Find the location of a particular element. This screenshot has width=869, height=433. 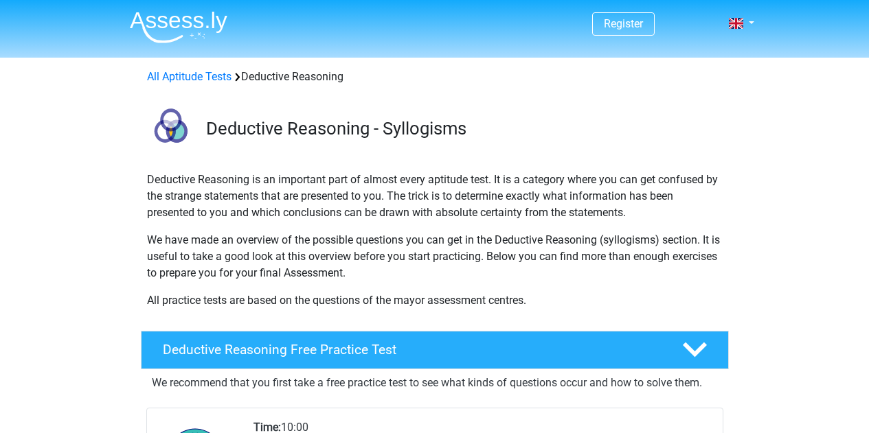

h3: Deductive Reasoning - Syllogisms is located at coordinates (461, 128).